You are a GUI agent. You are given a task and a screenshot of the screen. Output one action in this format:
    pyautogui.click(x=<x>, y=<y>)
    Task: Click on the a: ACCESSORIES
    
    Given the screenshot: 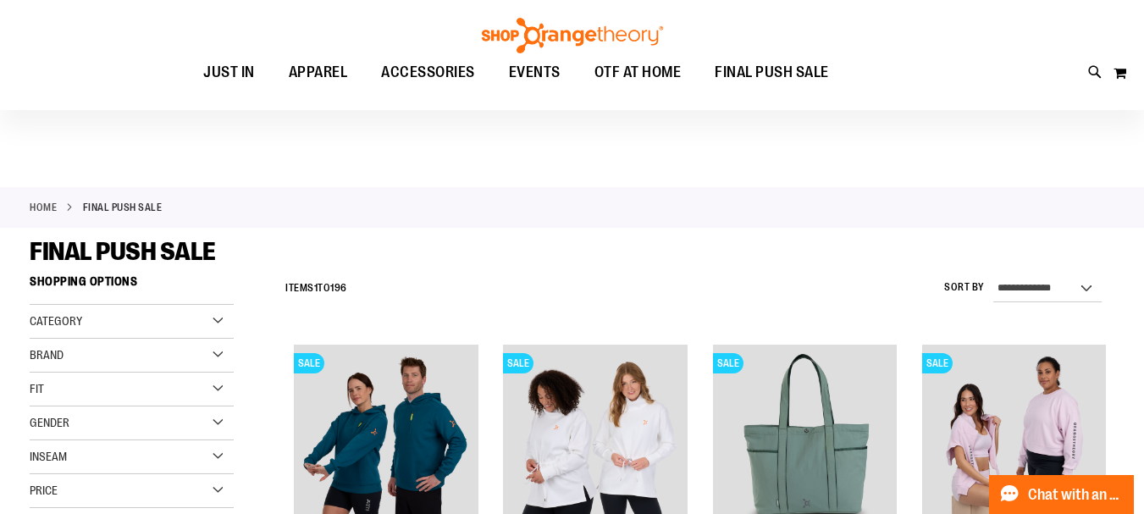 What is the action you would take?
    pyautogui.click(x=428, y=73)
    